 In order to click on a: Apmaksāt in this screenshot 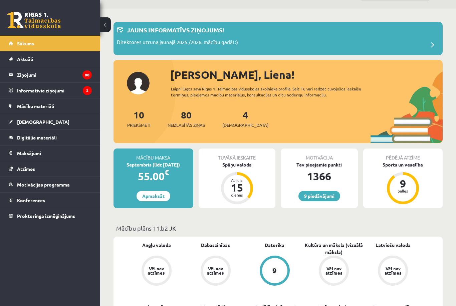, I will do `click(153, 196)`.